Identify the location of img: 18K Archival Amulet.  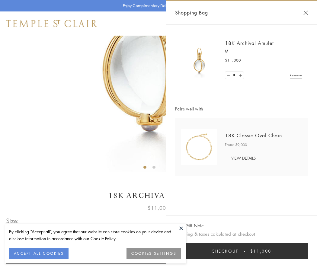
(199, 60).